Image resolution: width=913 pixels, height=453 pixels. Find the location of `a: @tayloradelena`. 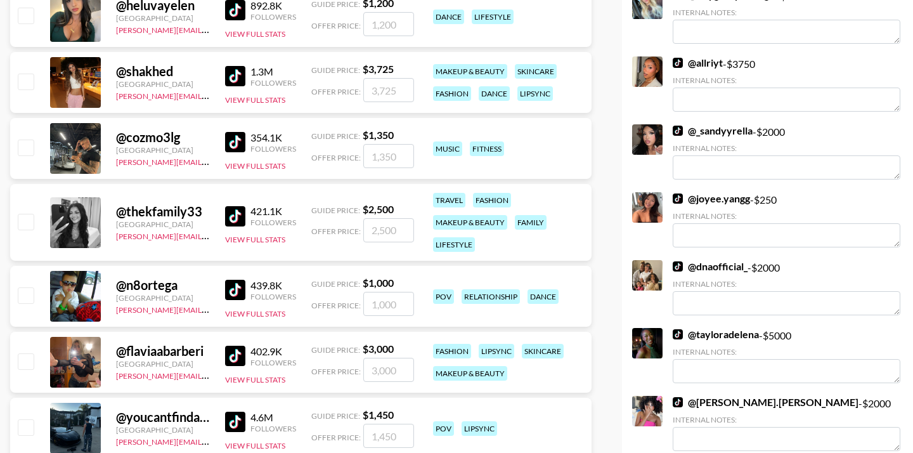

a: @tayloradelena is located at coordinates (716, 334).